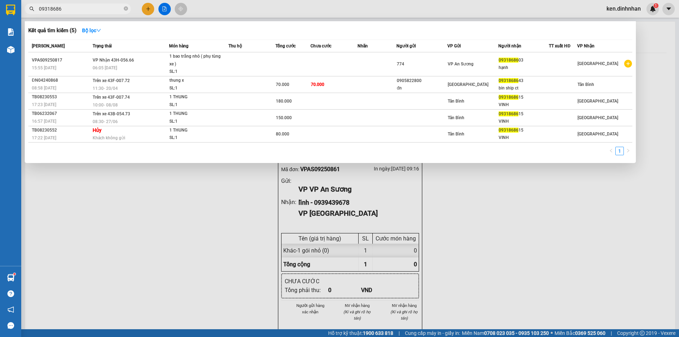  What do you see at coordinates (454, 46) in the screenshot?
I see `span: VP Gửi` at bounding box center [454, 46].